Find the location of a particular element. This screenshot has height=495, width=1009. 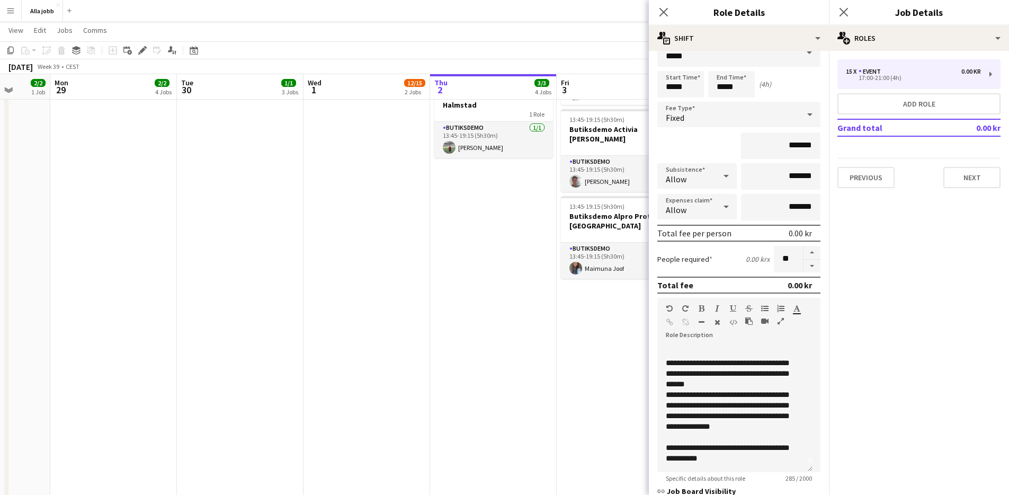

span: 1/1 is located at coordinates (289, 83).